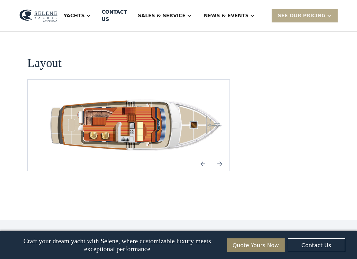 The width and height of the screenshot is (357, 259). What do you see at coordinates (138, 125) in the screenshot?
I see `a: open lightbox` at bounding box center [138, 125].